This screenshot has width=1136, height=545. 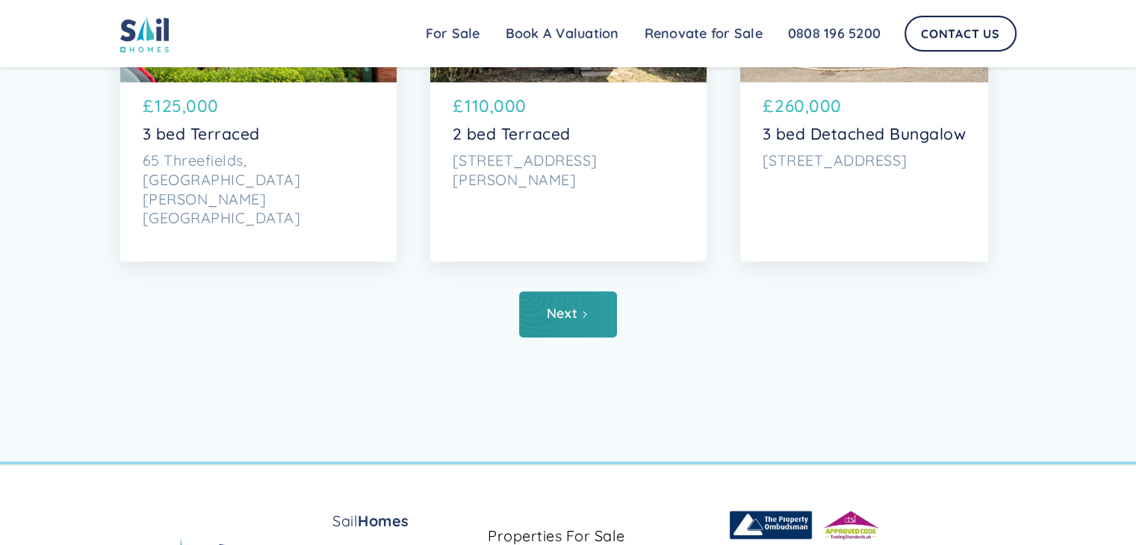 I want to click on p: 3 bed Detached Bungalow, so click(x=864, y=134).